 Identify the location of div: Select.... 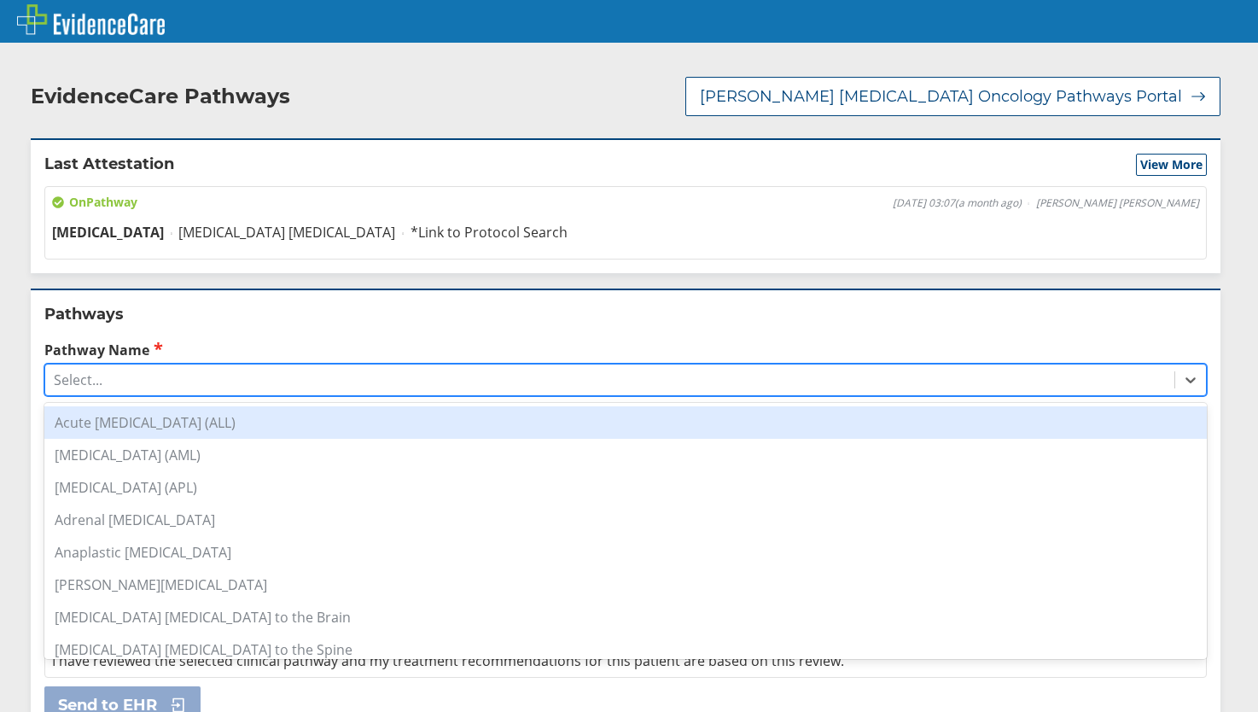
(78, 380).